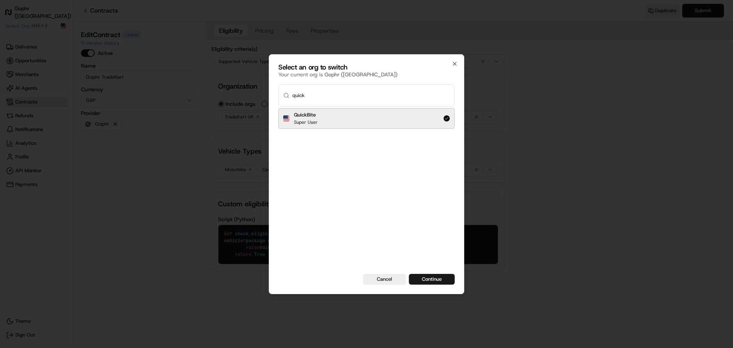  Describe the element at coordinates (306, 122) in the screenshot. I see `p: Super User` at that location.